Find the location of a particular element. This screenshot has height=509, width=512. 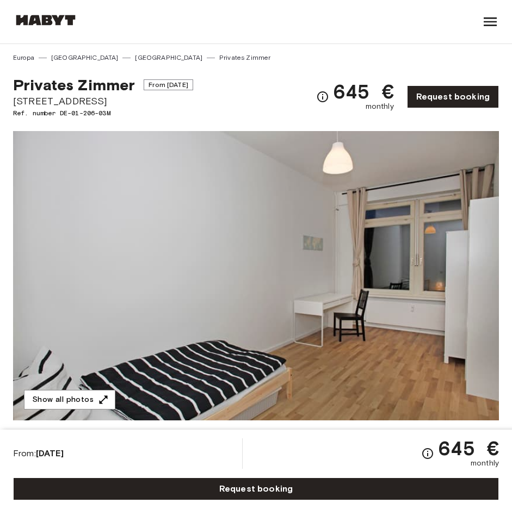

span: Privates Zimmer is located at coordinates (74, 85).